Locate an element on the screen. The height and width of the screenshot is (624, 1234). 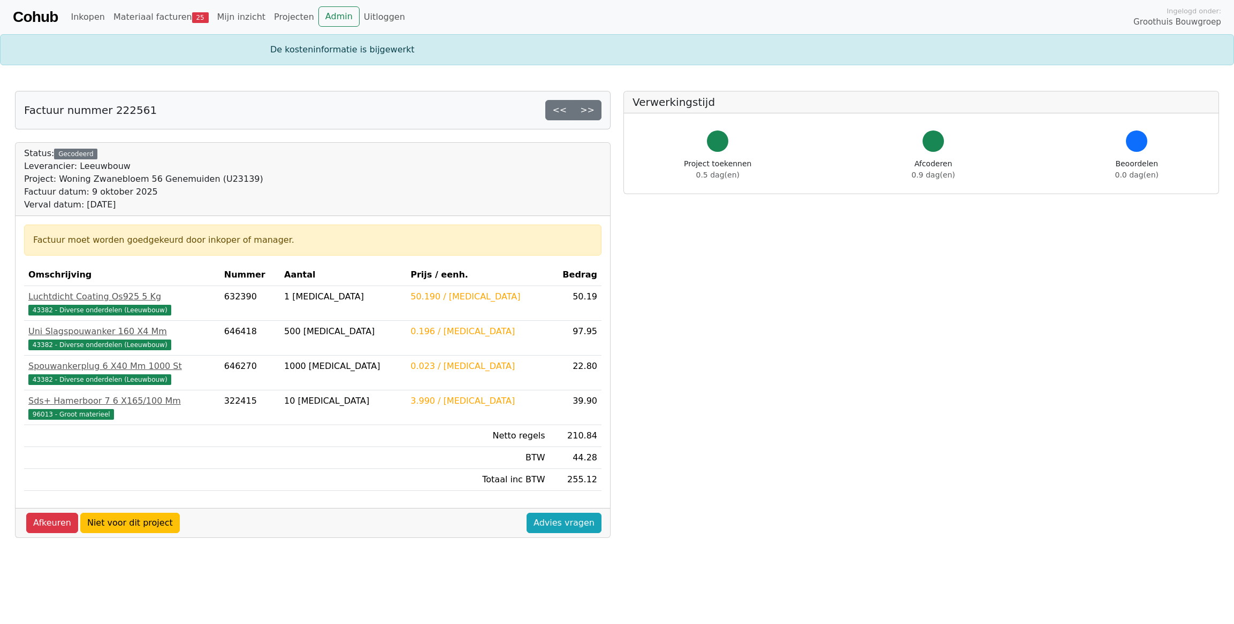
td: 646270 is located at coordinates (250, 373).